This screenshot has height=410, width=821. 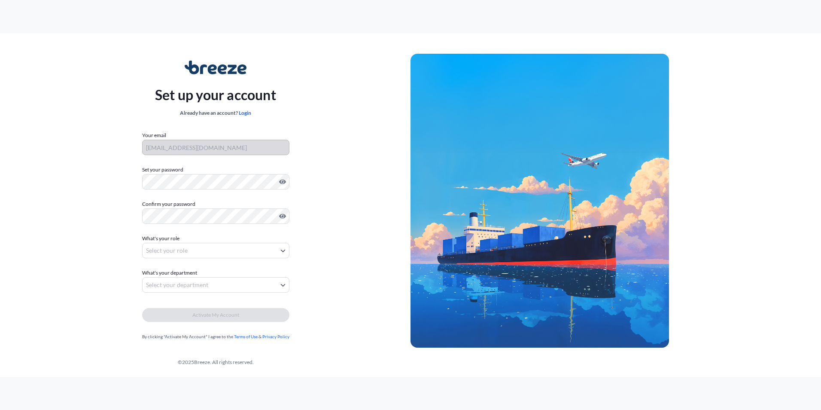 I want to click on input: Your email address, so click(x=216, y=147).